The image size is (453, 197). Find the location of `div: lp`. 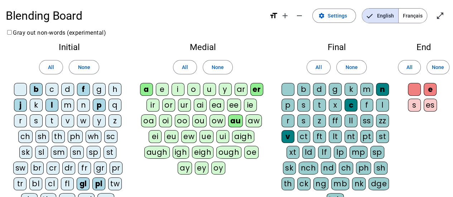

div: lp is located at coordinates (340, 153).